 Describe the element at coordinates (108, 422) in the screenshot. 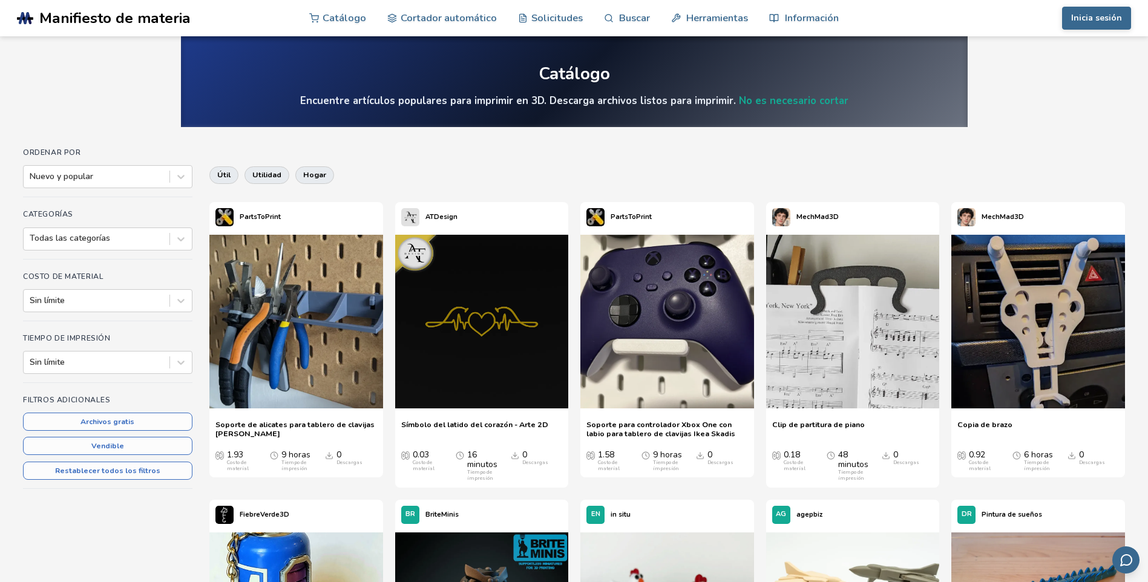

I see `button: Archivos gratis` at that location.